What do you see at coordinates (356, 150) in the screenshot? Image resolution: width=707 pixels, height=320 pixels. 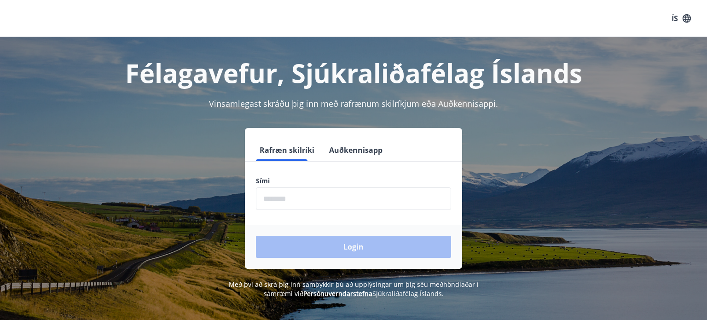 I see `button: Auðkennisapp` at bounding box center [356, 150].